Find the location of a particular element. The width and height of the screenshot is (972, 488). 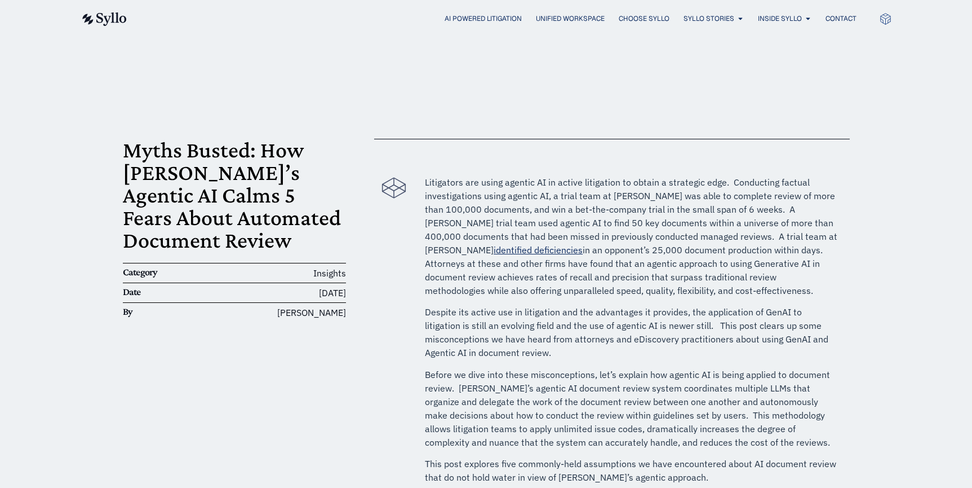

h6: By is located at coordinates (160, 312).